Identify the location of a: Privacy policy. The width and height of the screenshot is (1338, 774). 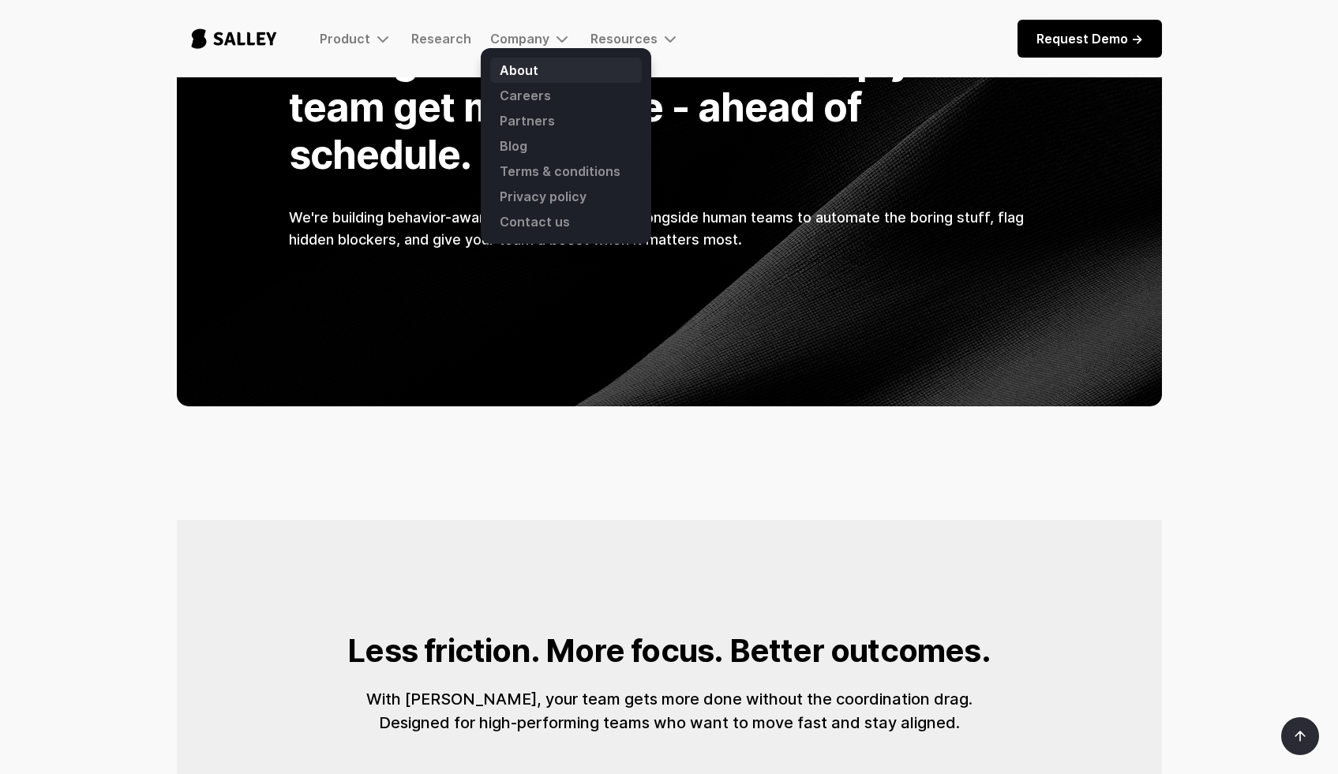
(566, 197).